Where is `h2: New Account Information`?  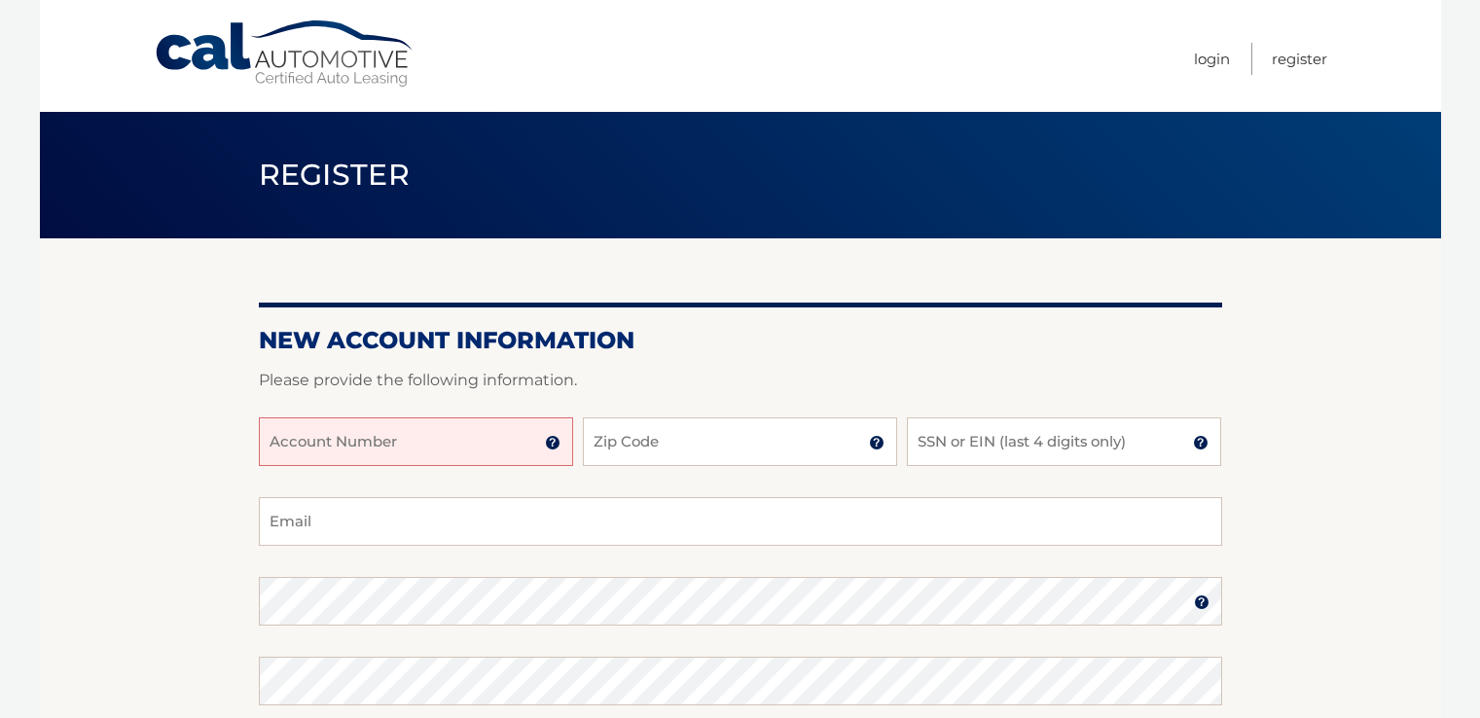
h2: New Account Information is located at coordinates (740, 340).